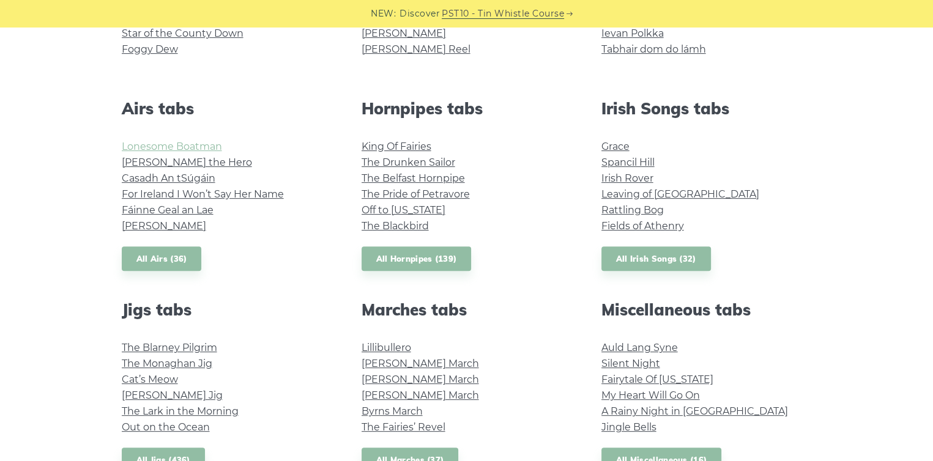  Describe the element at coordinates (416, 194) in the screenshot. I see `a: The Pride of Petravore` at that location.